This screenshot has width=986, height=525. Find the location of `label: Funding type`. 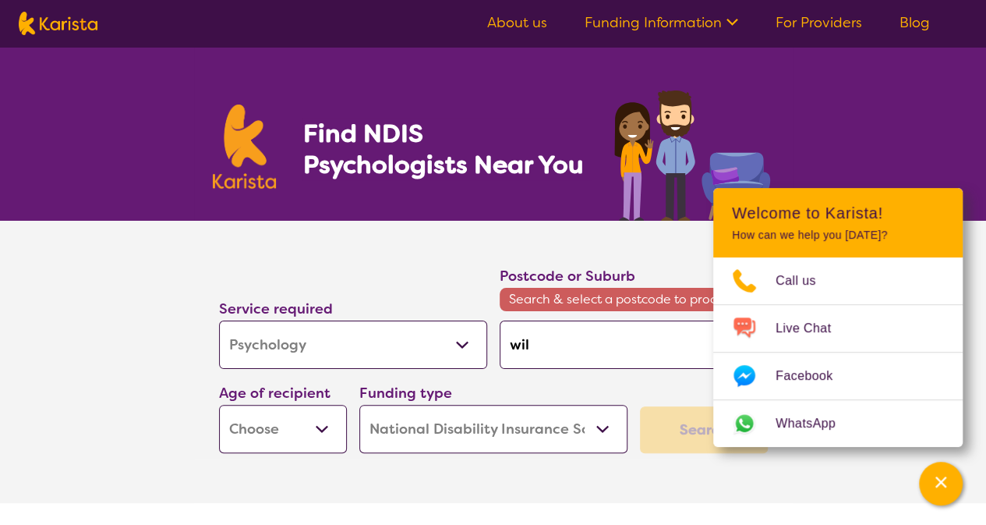

label: Funding type is located at coordinates (405, 393).